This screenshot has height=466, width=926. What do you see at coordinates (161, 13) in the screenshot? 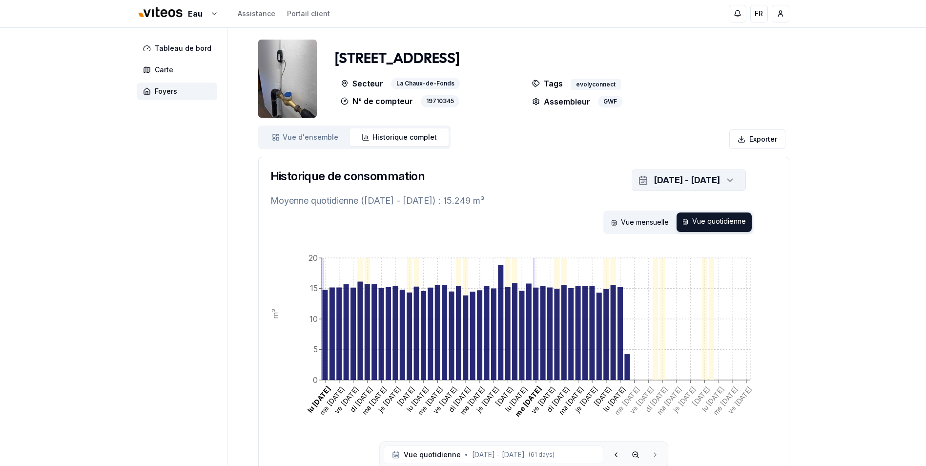
I see `img: Viteos - Eau Logo` at bounding box center [161, 13].